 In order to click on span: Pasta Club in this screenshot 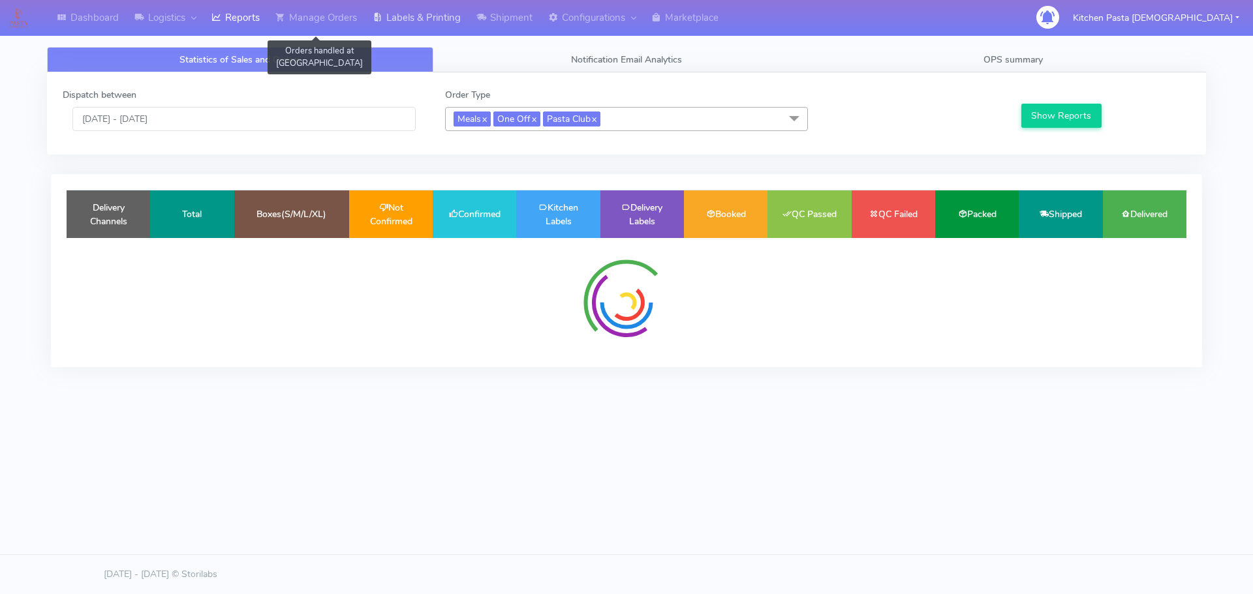, I will do `click(571, 119)`.